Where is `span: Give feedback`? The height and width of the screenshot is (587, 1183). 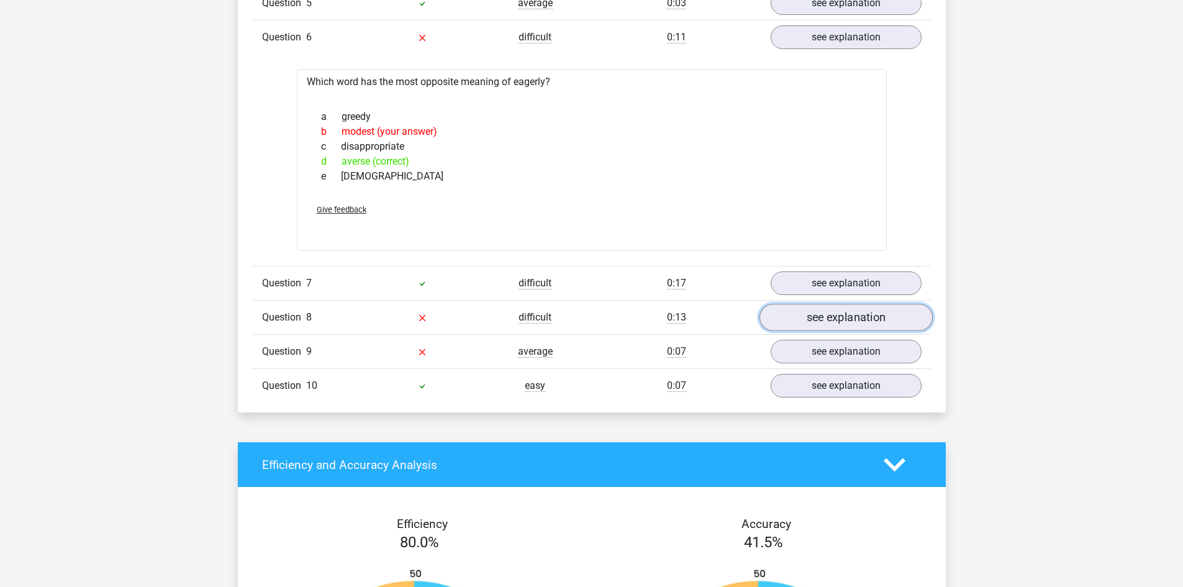 span: Give feedback is located at coordinates (342, 209).